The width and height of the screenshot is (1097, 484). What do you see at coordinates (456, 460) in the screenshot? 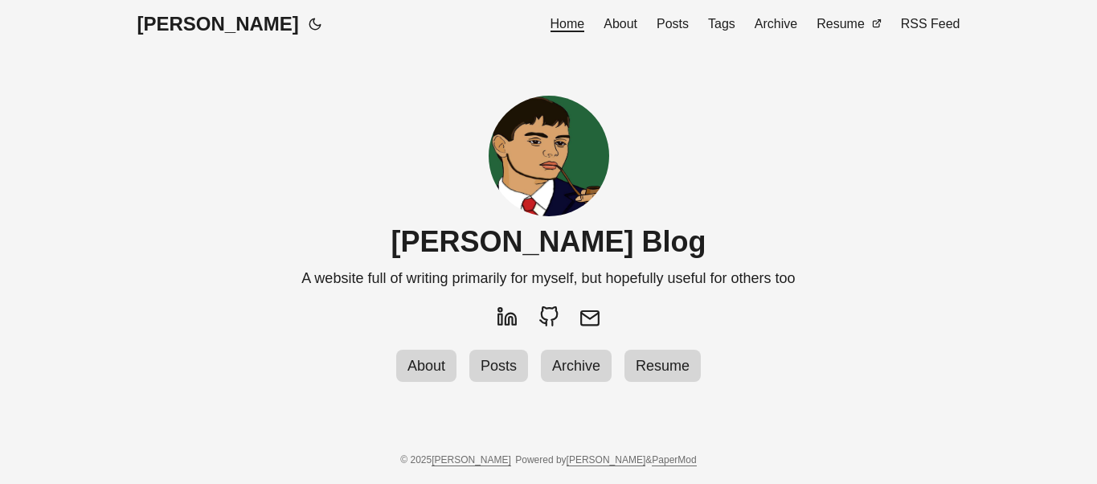
I see `span: © 2025` at bounding box center [456, 460].